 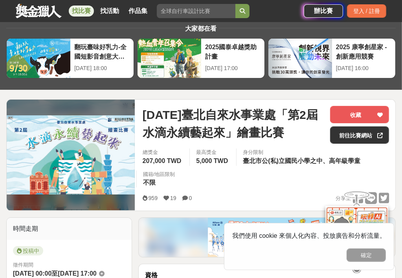 I want to click on span: 207,000 TWD, so click(x=162, y=160).